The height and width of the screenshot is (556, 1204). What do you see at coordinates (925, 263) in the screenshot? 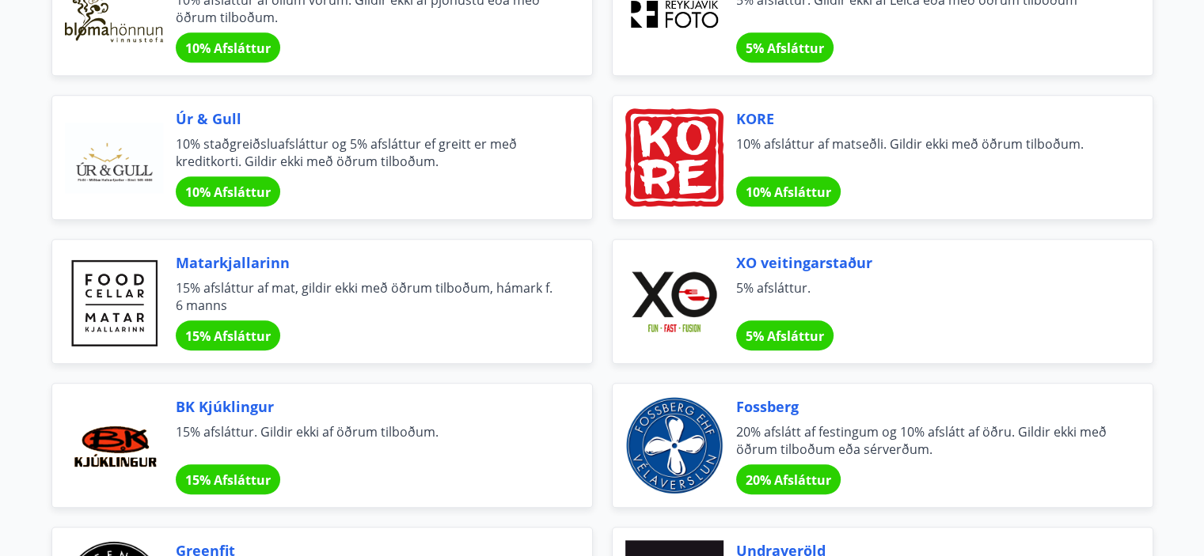
I see `span: XO veitingarstaður` at bounding box center [925, 263].